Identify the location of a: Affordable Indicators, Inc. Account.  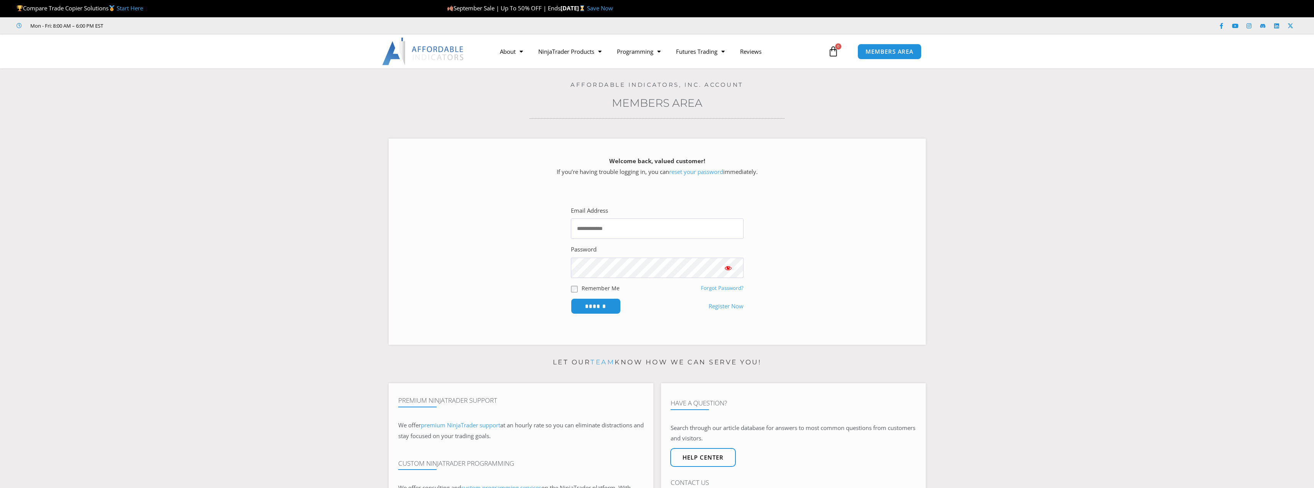
(657, 84).